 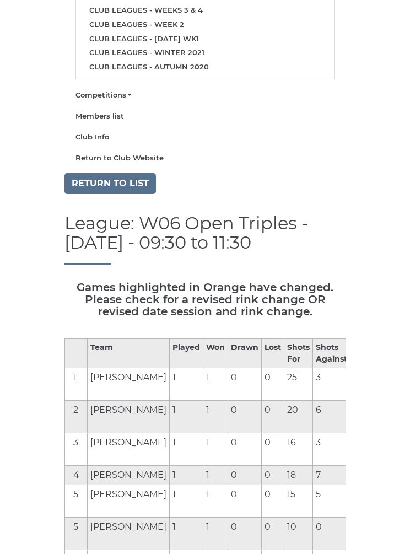 What do you see at coordinates (205, 95) in the screenshot?
I see `a: Competitions` at bounding box center [205, 95].